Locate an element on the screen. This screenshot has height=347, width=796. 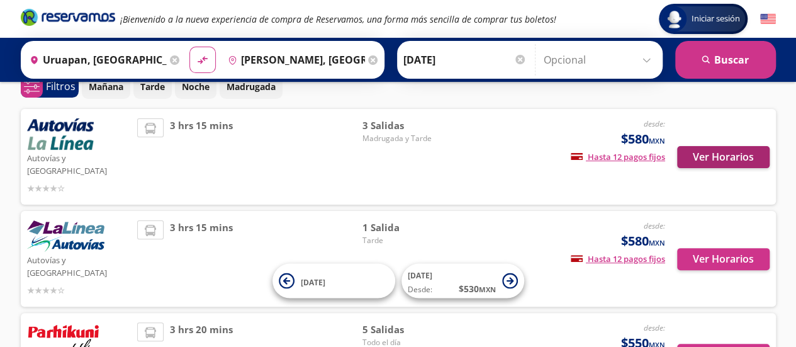
button: Mañana is located at coordinates (106, 86).